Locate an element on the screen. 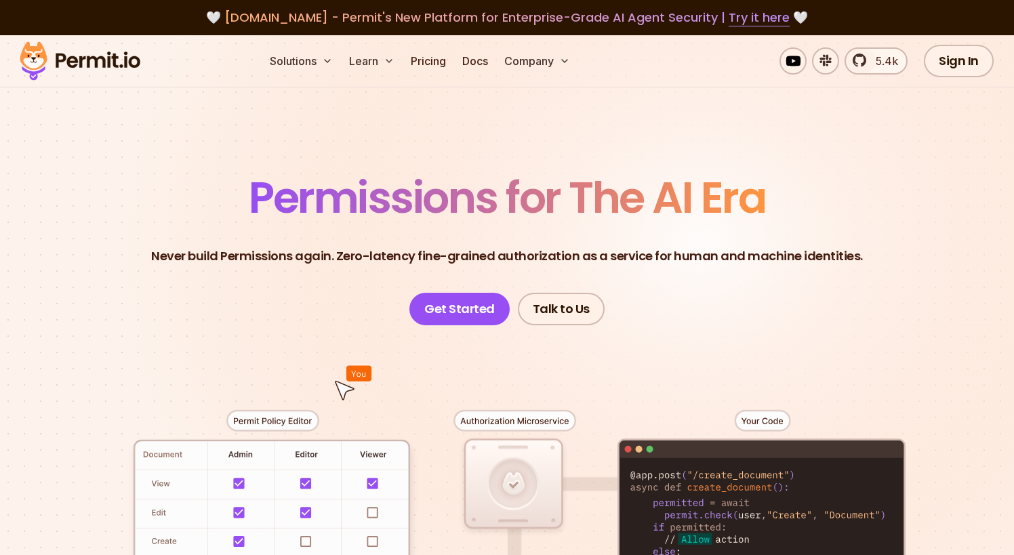 The width and height of the screenshot is (1014, 555). span: Permissions for The AI Era is located at coordinates (507, 197).